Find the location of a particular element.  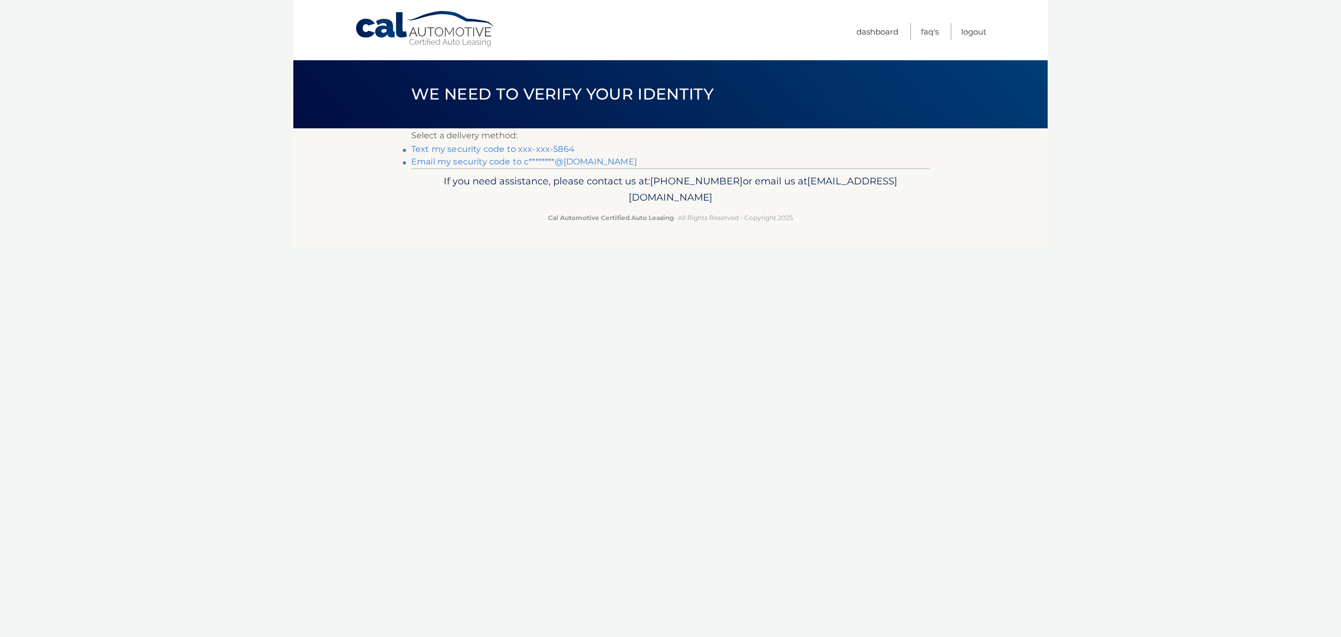

a: Logout is located at coordinates (974, 31).